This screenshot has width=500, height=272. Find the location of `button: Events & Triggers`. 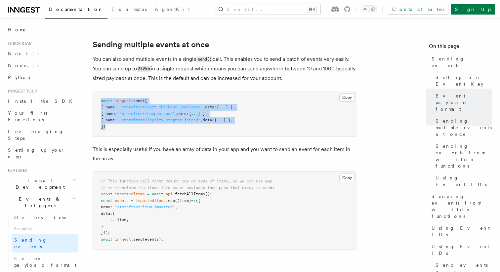

button: Events & Triggers is located at coordinates (41, 202).